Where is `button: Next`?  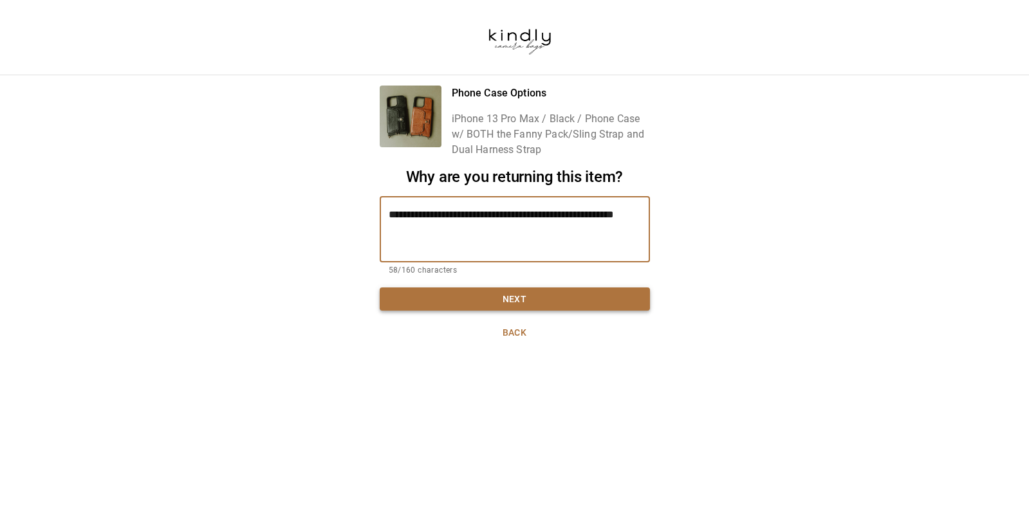 button: Next is located at coordinates (515, 299).